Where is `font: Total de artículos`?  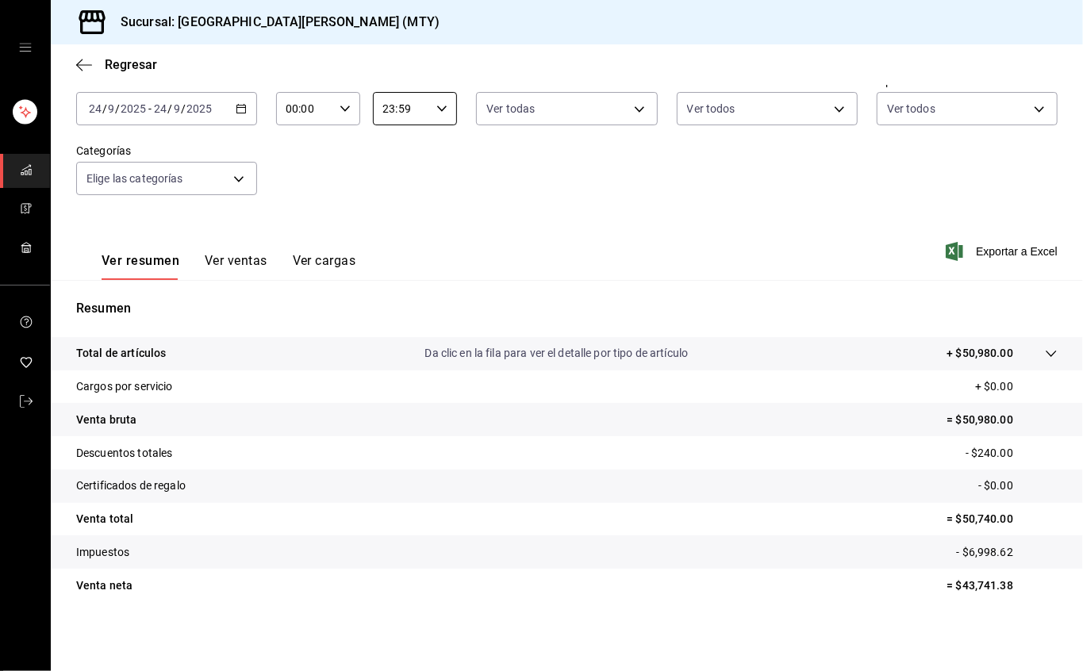
font: Total de artículos is located at coordinates (121, 353).